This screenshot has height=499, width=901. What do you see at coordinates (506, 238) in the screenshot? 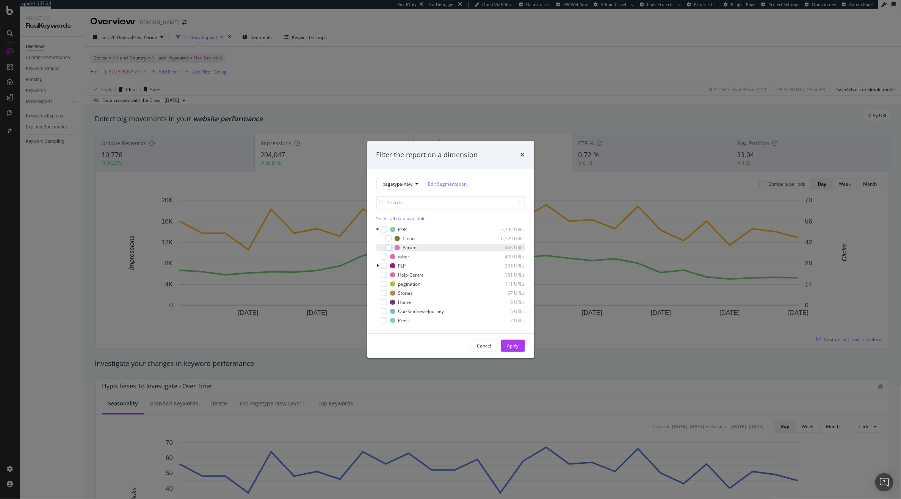
I see `div: 6,729 URLs` at bounding box center [506, 238].